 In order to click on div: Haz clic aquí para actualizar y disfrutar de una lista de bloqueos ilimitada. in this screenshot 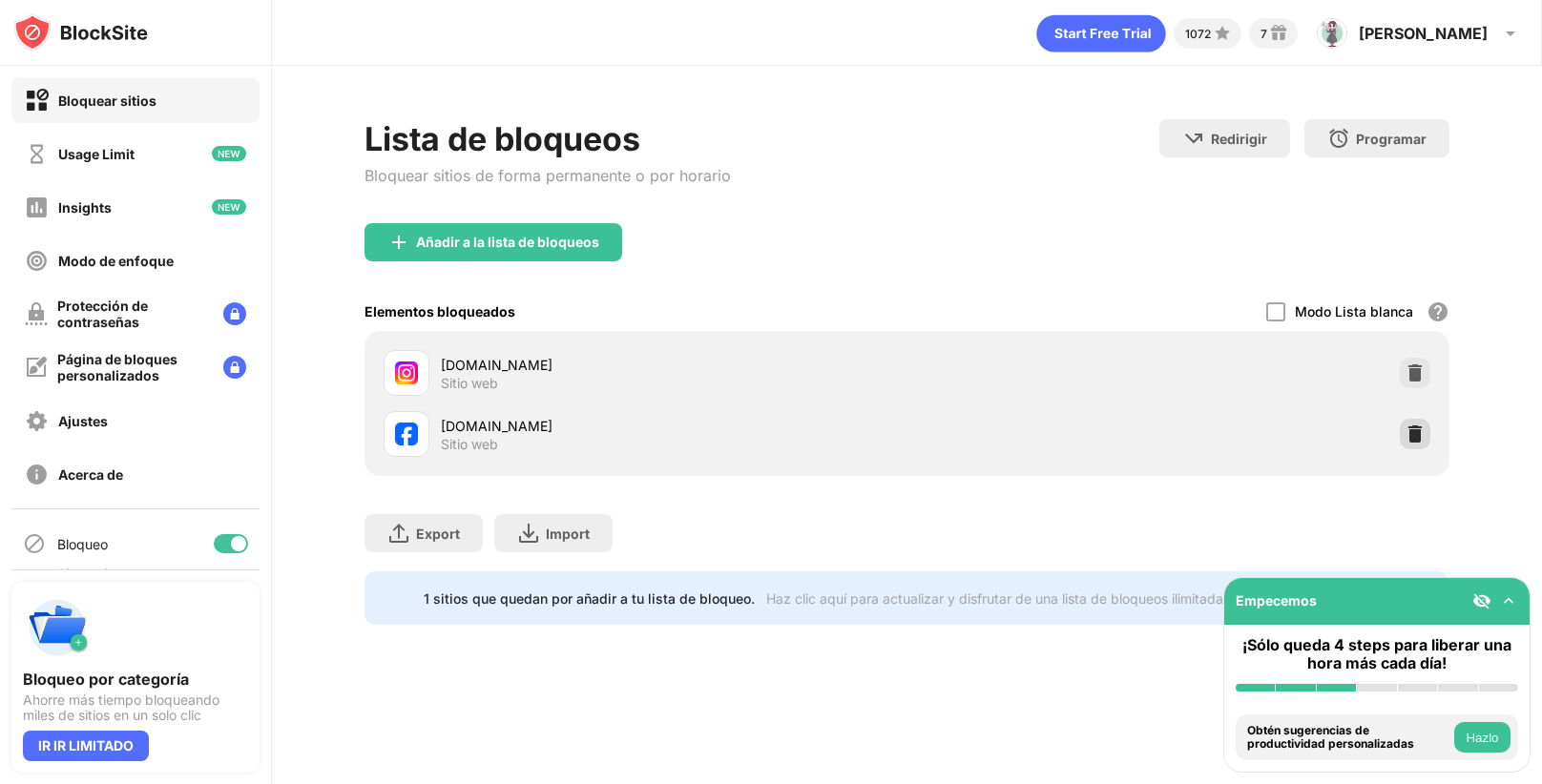, I will do `click(997, 598)`.